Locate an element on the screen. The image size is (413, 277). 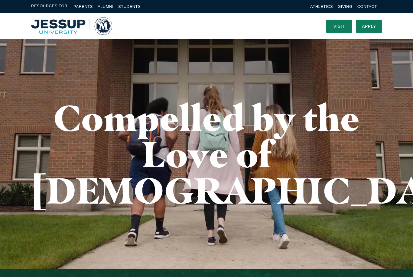
a: Apply is located at coordinates (369, 26).